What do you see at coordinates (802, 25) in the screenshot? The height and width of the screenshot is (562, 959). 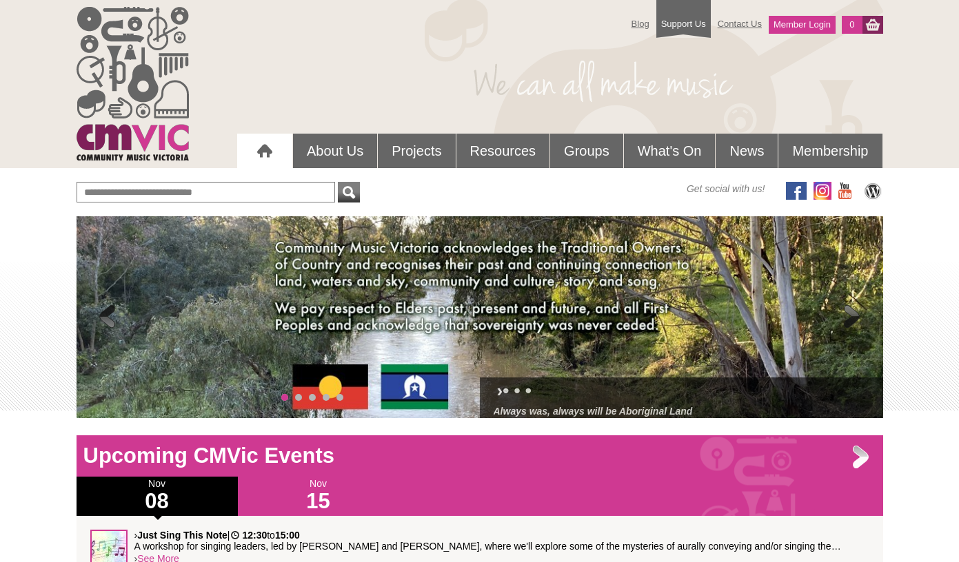 I see `a: Member Login` at bounding box center [802, 25].